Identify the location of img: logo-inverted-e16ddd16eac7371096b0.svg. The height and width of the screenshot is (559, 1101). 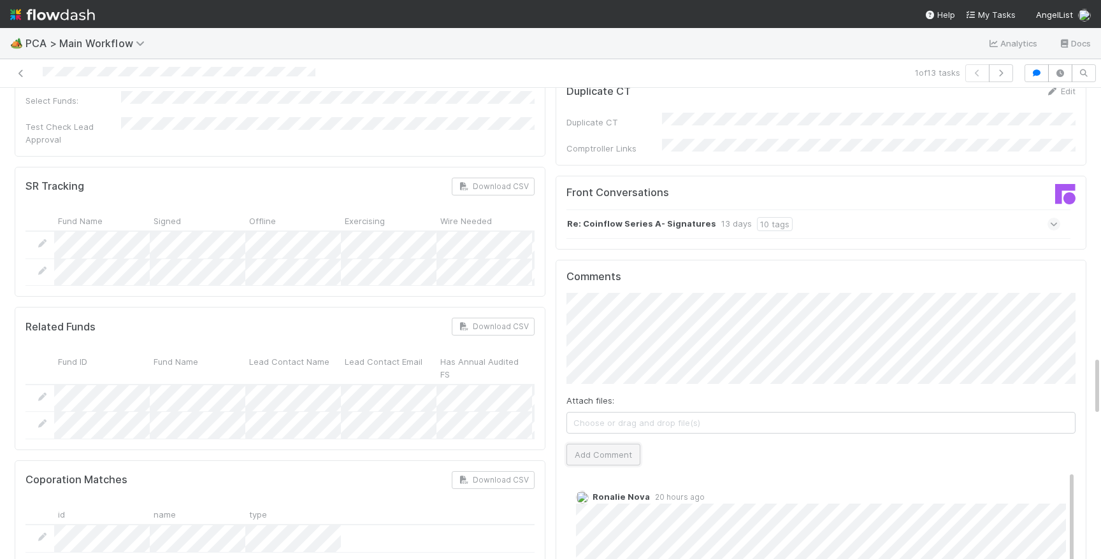
(52, 15).